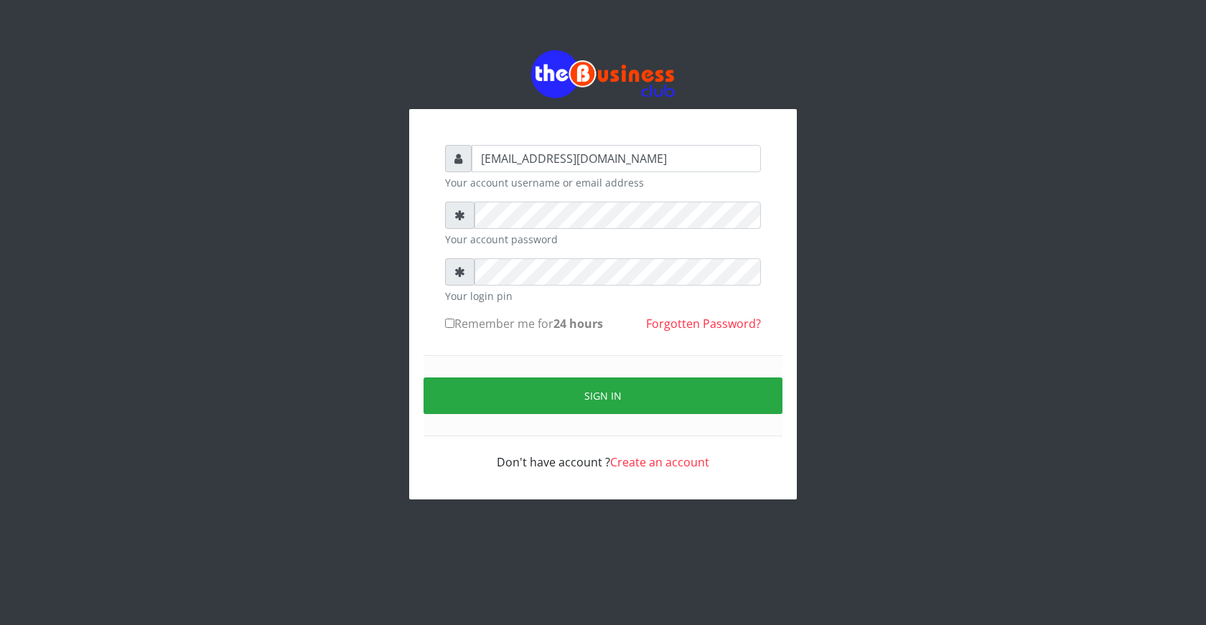  I want to click on small: Your account username or email address, so click(603, 182).